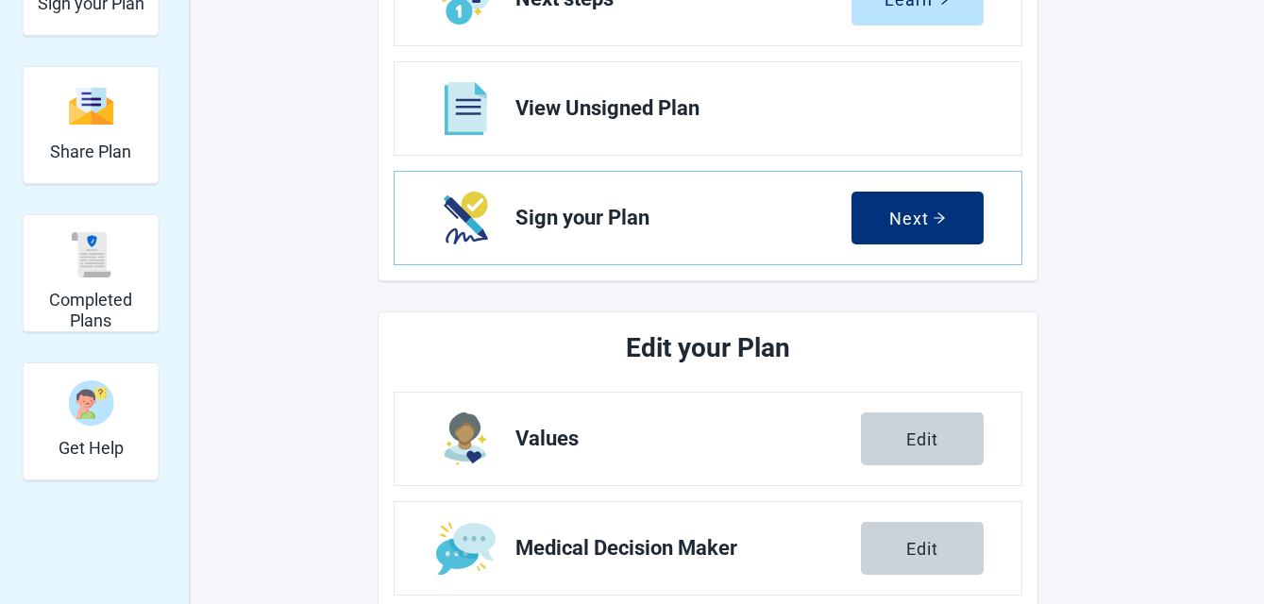  I want to click on a: Next Sign your Plan section, so click(708, 218).